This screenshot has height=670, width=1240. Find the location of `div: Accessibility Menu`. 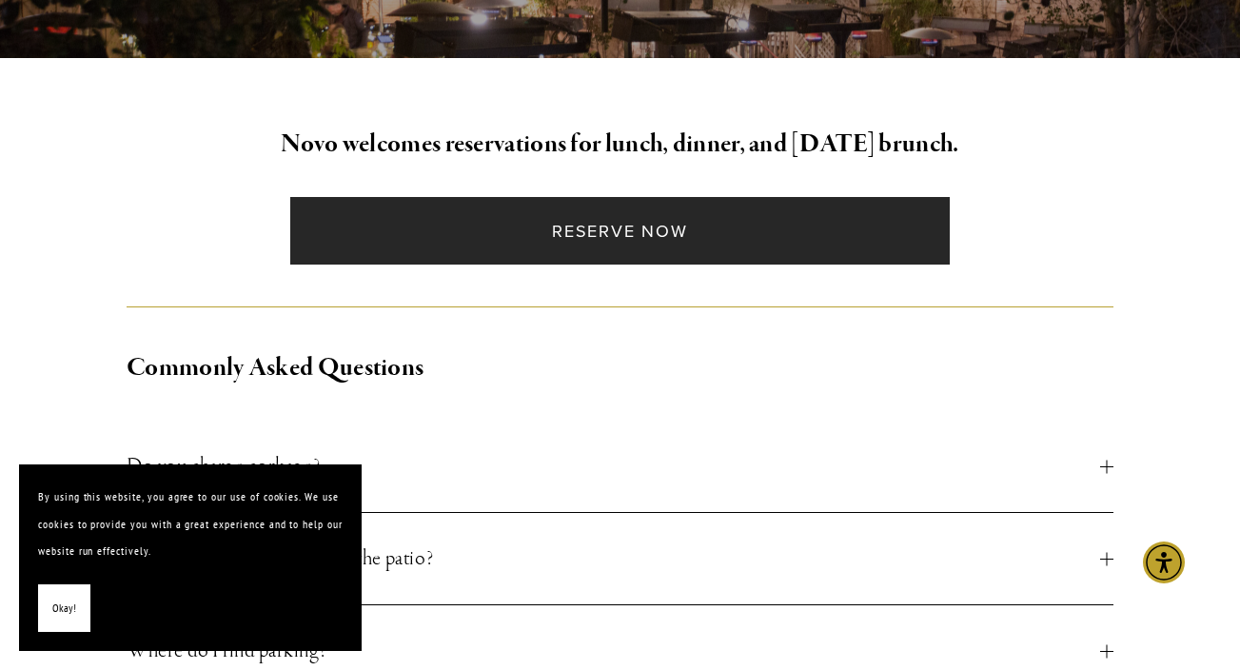

div: Accessibility Menu is located at coordinates (1164, 563).